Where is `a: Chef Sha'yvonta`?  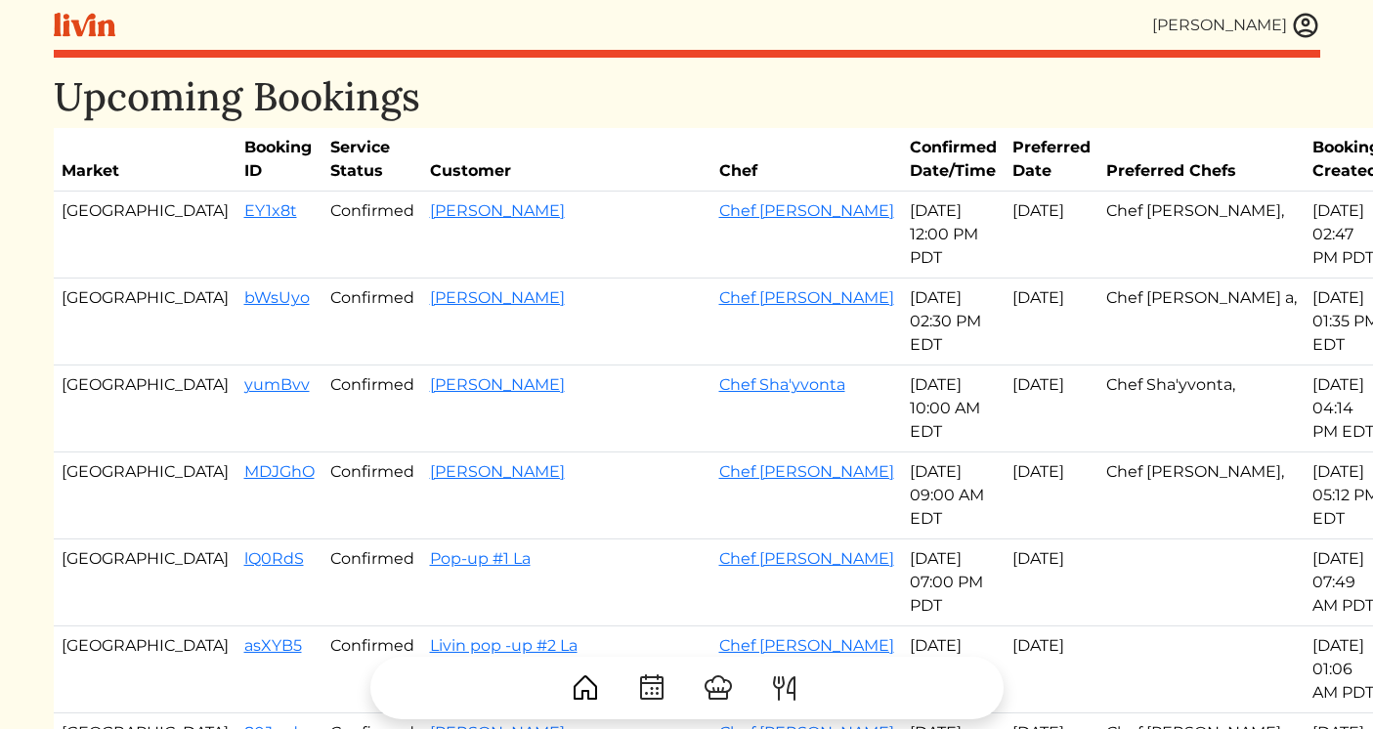 a: Chef Sha'yvonta is located at coordinates (782, 384).